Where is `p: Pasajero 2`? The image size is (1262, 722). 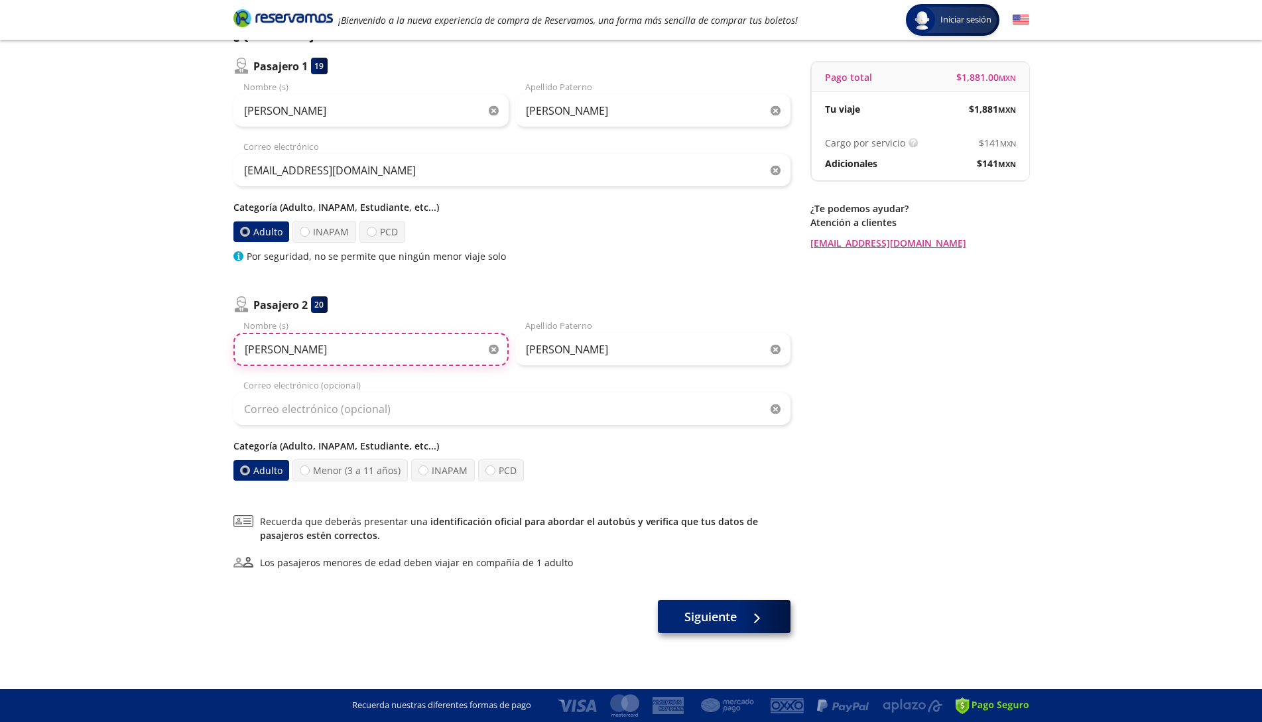 p: Pasajero 2 is located at coordinates (281, 305).